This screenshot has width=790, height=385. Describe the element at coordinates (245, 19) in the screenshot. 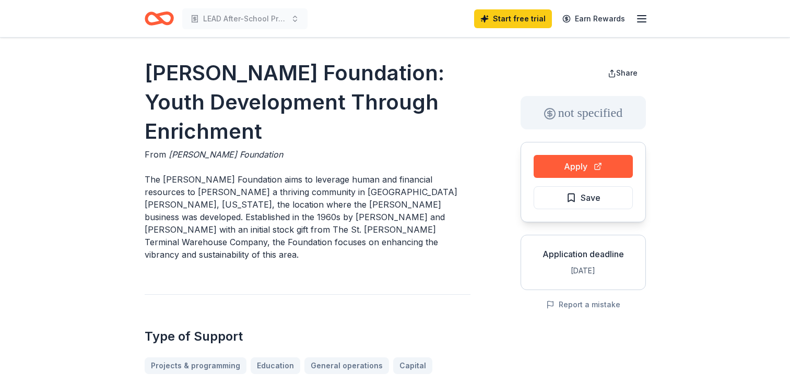

I see `span: LEAD After-School Program for underserved Phoenix Youth` at that location.